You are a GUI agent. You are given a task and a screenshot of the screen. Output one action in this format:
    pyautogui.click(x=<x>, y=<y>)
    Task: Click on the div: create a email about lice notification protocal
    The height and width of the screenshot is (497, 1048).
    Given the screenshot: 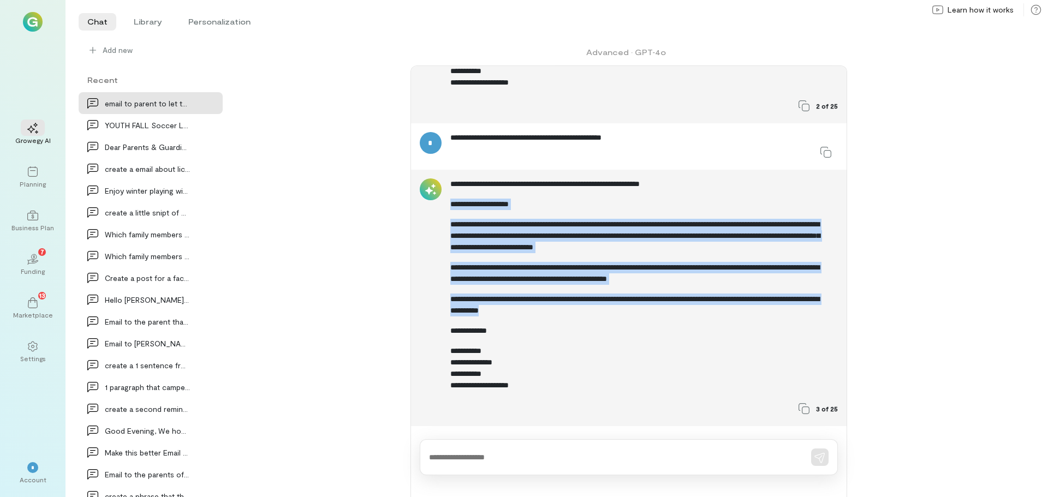 What is the action you would take?
    pyautogui.click(x=147, y=169)
    